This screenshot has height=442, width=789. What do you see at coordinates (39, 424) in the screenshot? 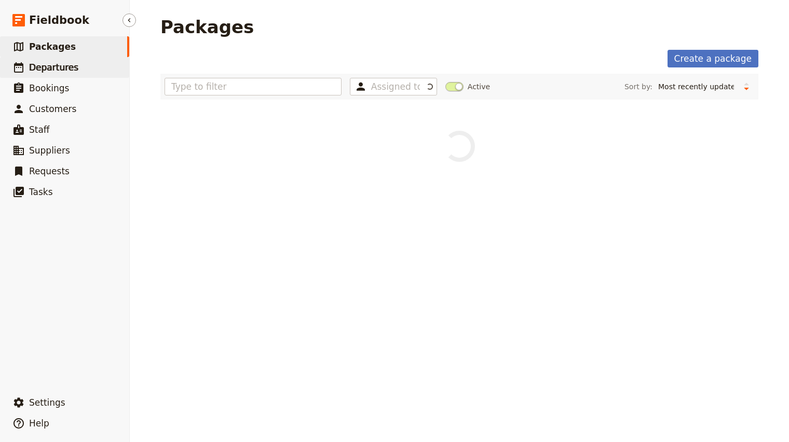
I see `span: Help` at bounding box center [39, 424].